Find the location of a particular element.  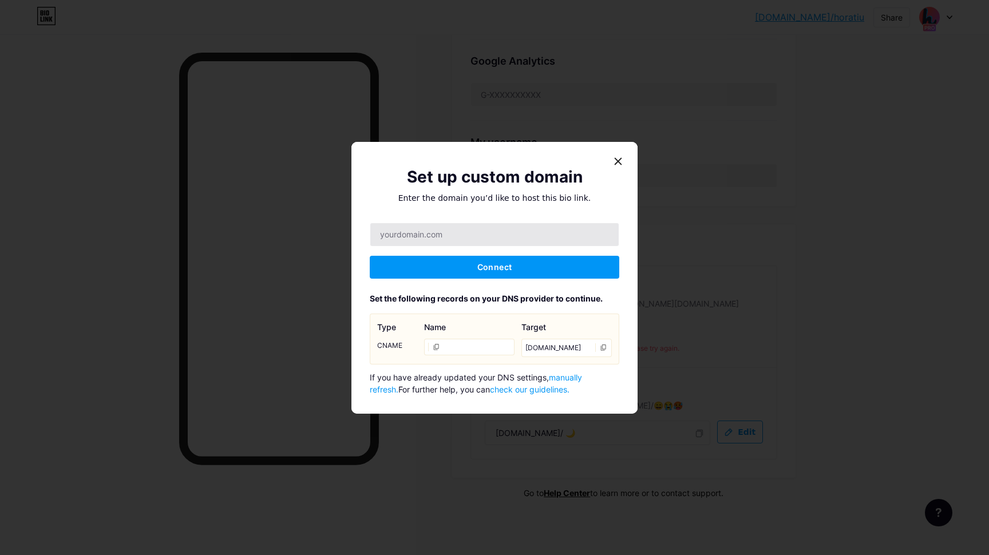

div: If you have already updated your DNS settings, For further help, you can is located at coordinates (494, 383).